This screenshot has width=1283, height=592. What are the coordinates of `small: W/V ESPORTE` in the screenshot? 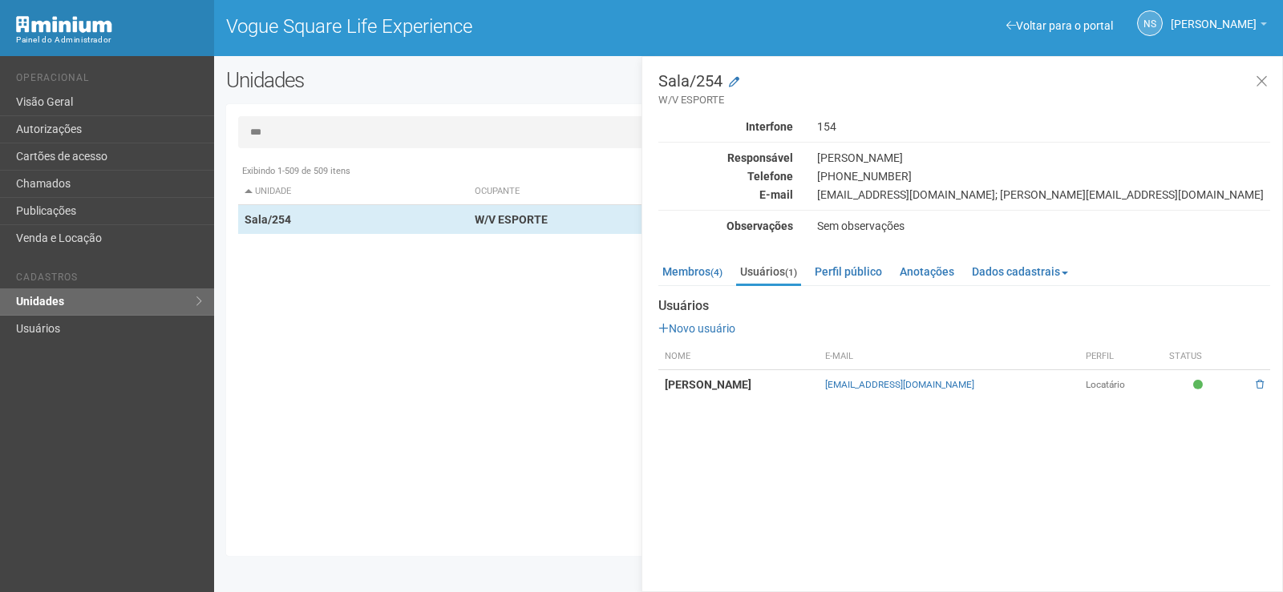 It's located at (964, 100).